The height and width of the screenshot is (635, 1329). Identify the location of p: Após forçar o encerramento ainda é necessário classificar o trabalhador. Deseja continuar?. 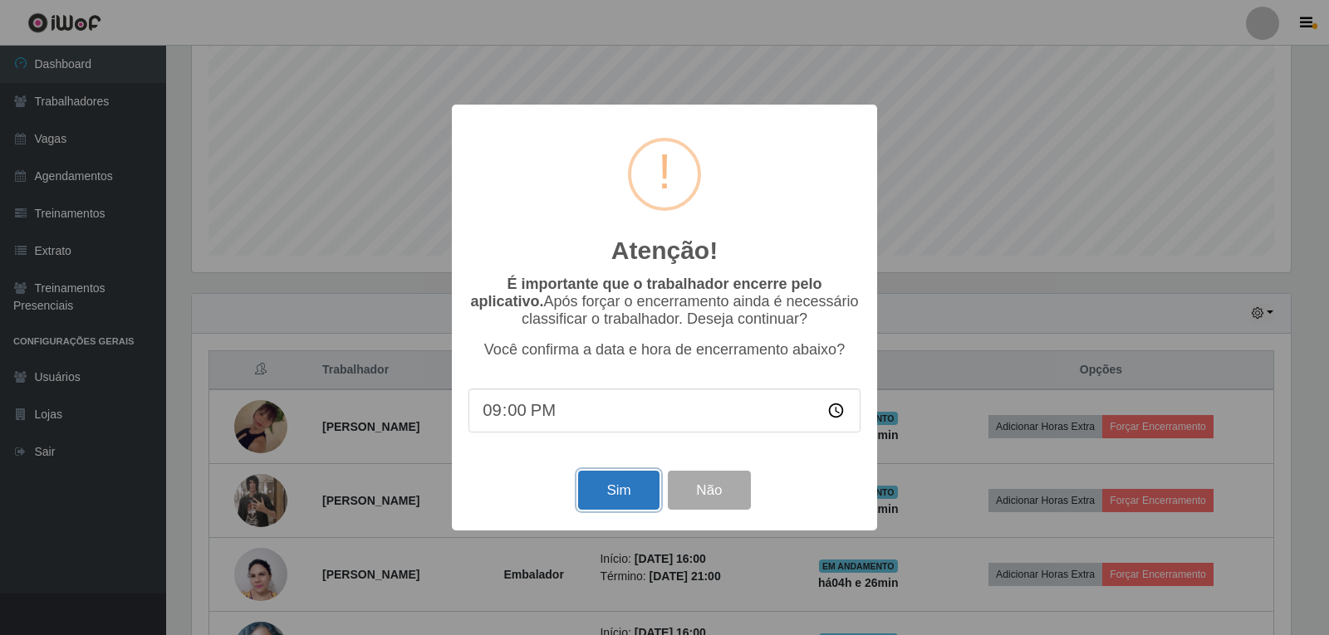
(664, 301).